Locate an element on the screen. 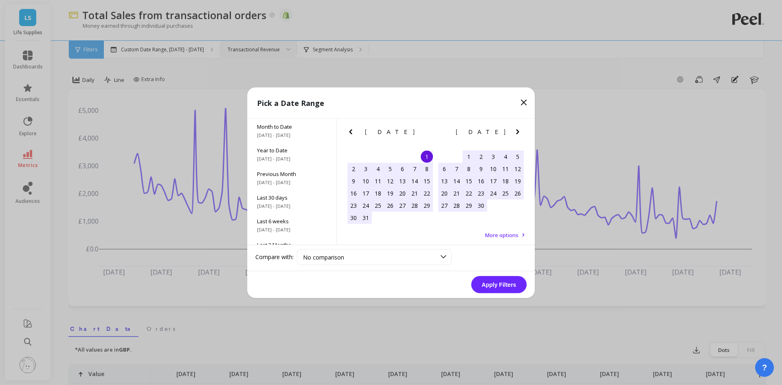 The image size is (782, 385). span: Last 30 days is located at coordinates (292, 197).